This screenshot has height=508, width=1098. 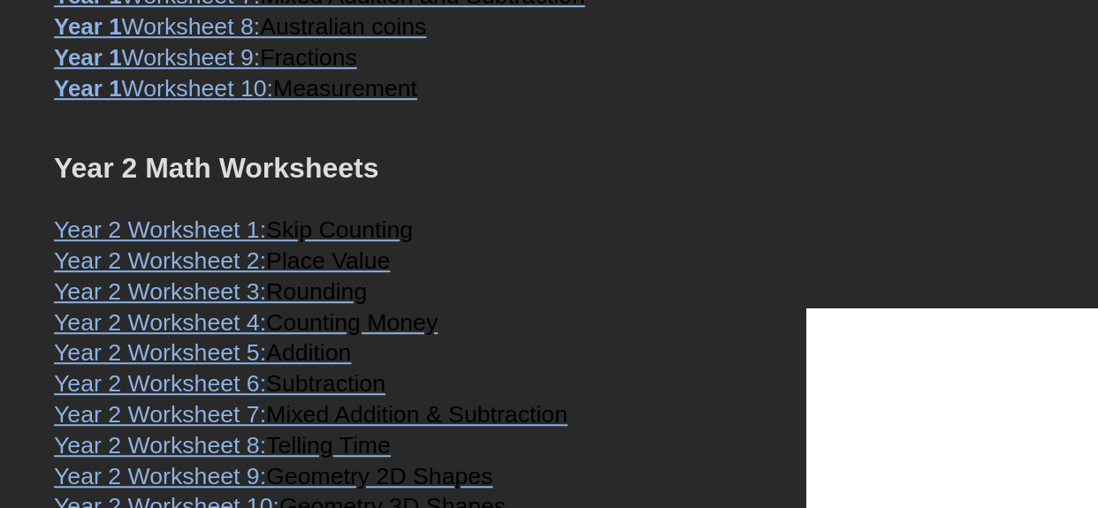 What do you see at coordinates (345, 88) in the screenshot?
I see `span: Measurement` at bounding box center [345, 88].